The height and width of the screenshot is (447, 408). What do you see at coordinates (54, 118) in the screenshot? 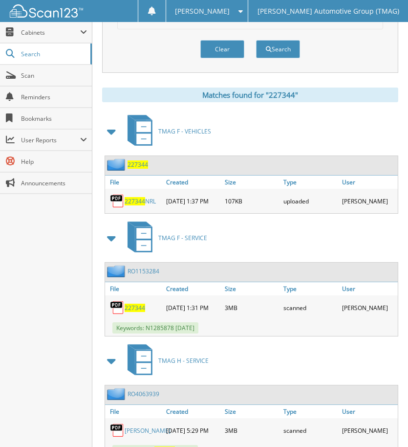
I see `span: Bookmarks` at bounding box center [54, 118].